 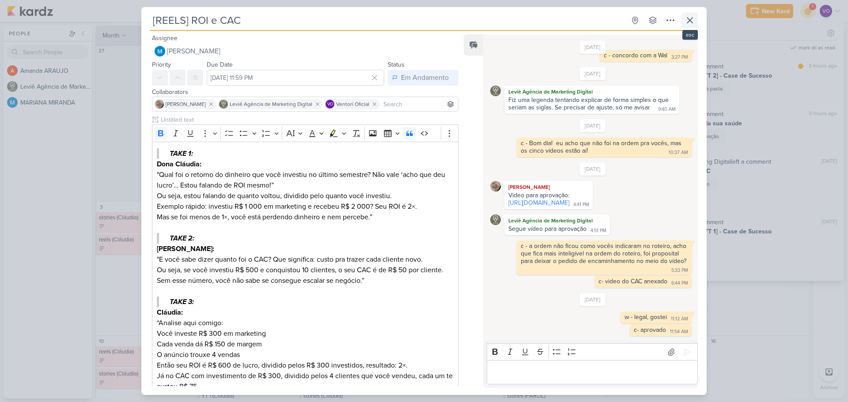 What do you see at coordinates (633, 281) in the screenshot?
I see `div: c- video do CAC anexado` at bounding box center [633, 281].